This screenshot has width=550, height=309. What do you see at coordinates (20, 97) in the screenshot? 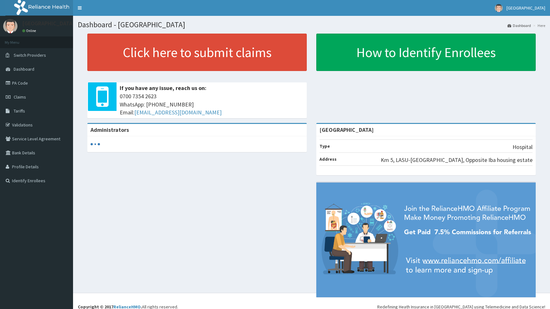
I see `span: Claims` at bounding box center [20, 97].